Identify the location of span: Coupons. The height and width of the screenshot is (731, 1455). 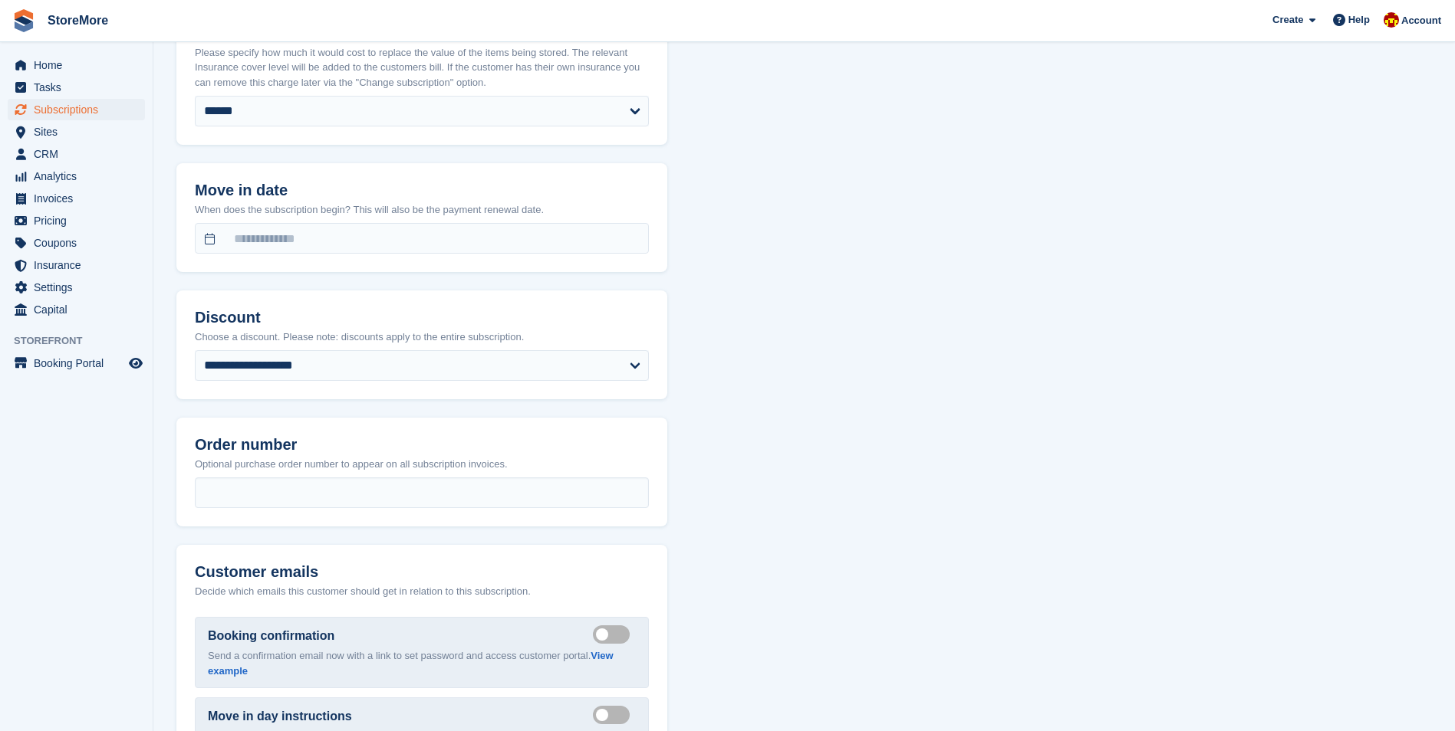
(80, 243).